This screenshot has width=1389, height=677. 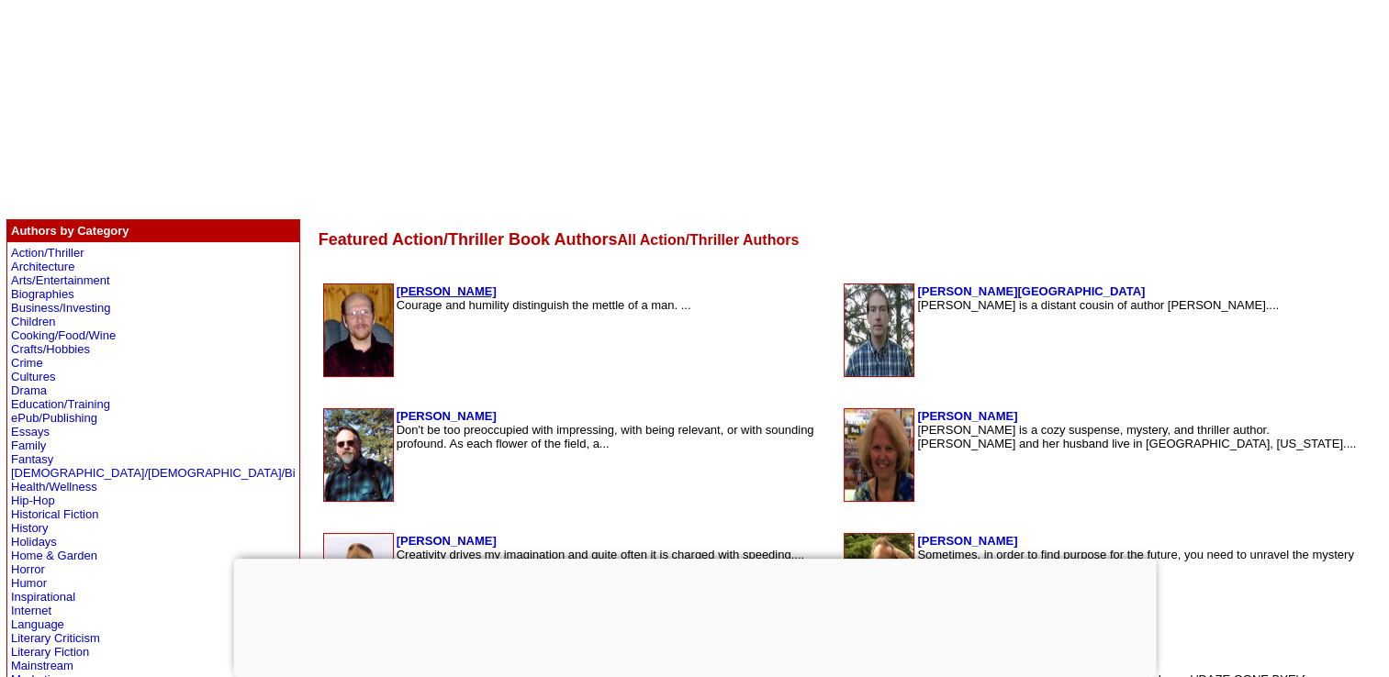 I want to click on a: Hip-Hop, so click(x=33, y=500).